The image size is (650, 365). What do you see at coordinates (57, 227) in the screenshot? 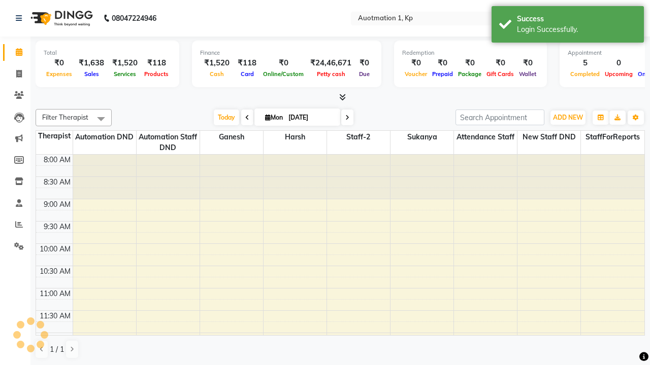
I see `div: 9:30 AM` at bounding box center [57, 227].